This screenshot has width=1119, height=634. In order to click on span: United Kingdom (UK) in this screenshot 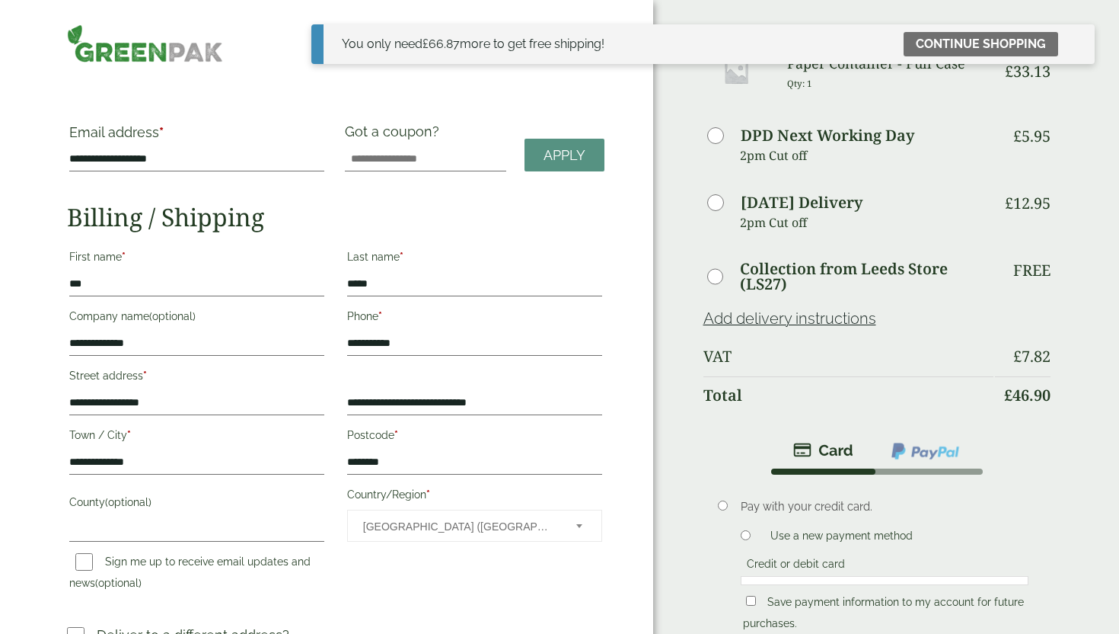, I will do `click(459, 526)`.